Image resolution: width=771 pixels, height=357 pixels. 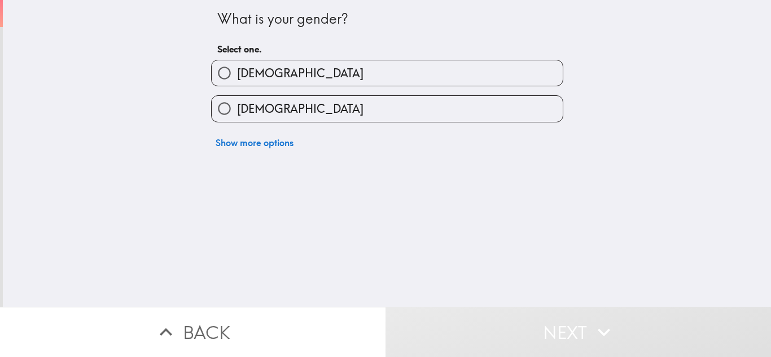 What do you see at coordinates (387, 49) in the screenshot?
I see `h6: Select one.` at bounding box center [387, 49].